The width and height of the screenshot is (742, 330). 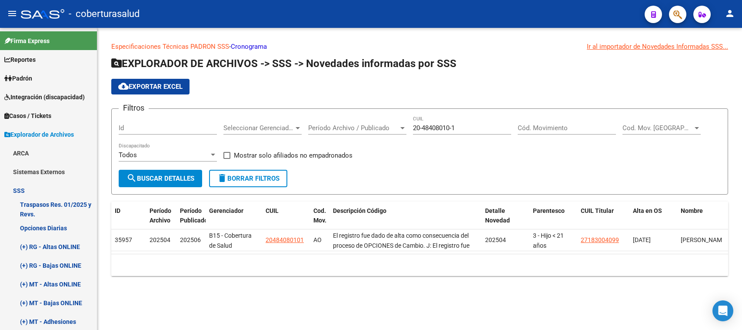 I want to click on span: Período Archivo, so click(x=160, y=215).